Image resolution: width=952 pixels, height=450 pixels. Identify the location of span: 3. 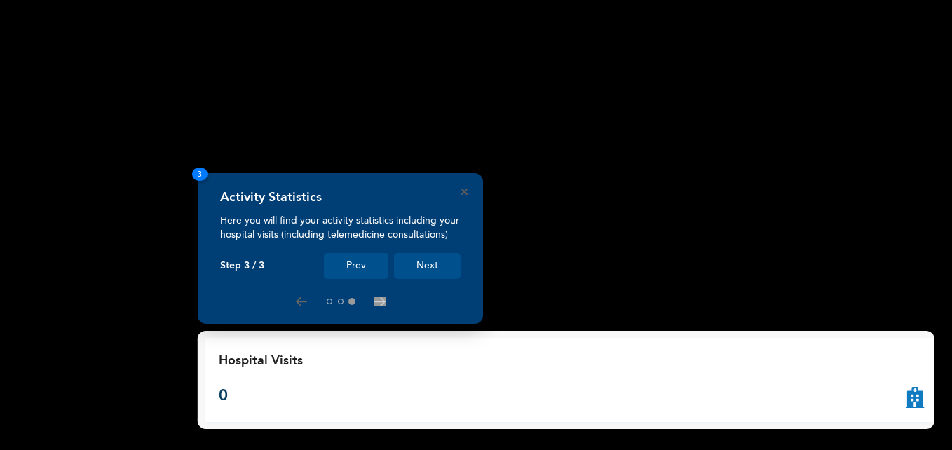
(200, 174).